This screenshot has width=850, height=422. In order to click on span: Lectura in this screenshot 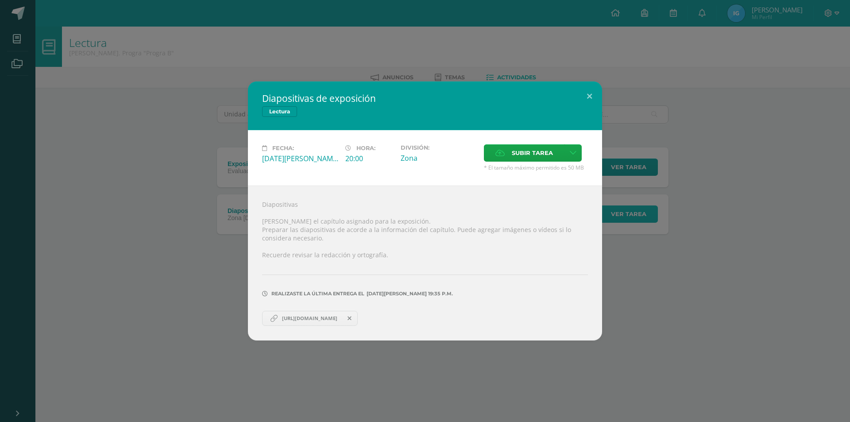, I will do `click(279, 112)`.